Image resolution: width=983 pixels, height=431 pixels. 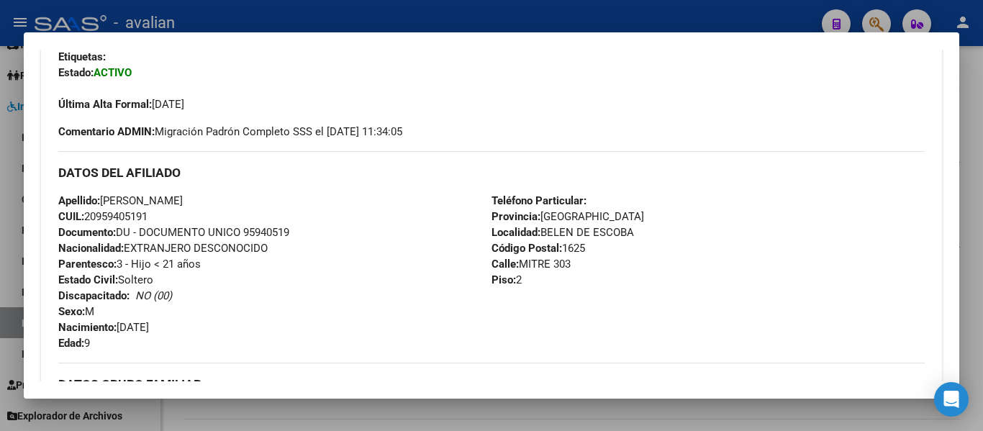 What do you see at coordinates (88, 280) in the screenshot?
I see `strong: Estado Civil:` at bounding box center [88, 280].